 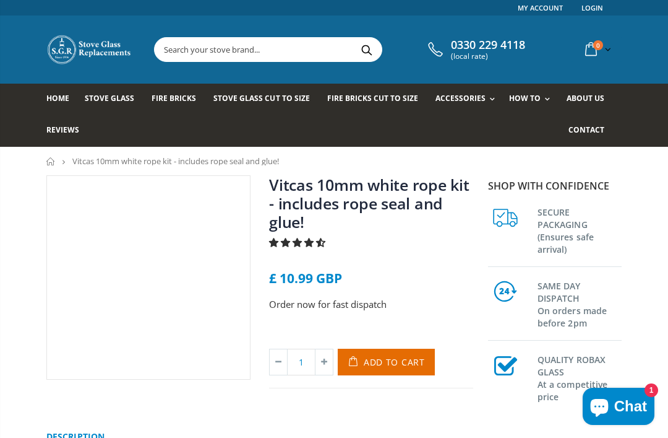 What do you see at coordinates (366, 50) in the screenshot?
I see `button: Search` at bounding box center [366, 50].